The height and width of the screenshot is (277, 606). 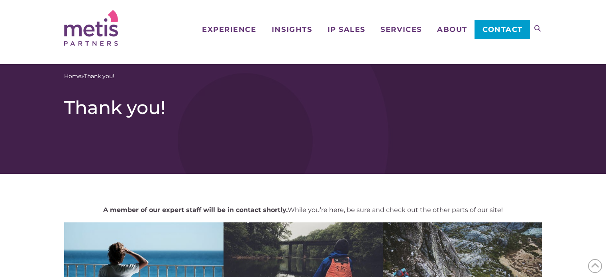 What do you see at coordinates (401, 29) in the screenshot?
I see `span: Services` at bounding box center [401, 29].